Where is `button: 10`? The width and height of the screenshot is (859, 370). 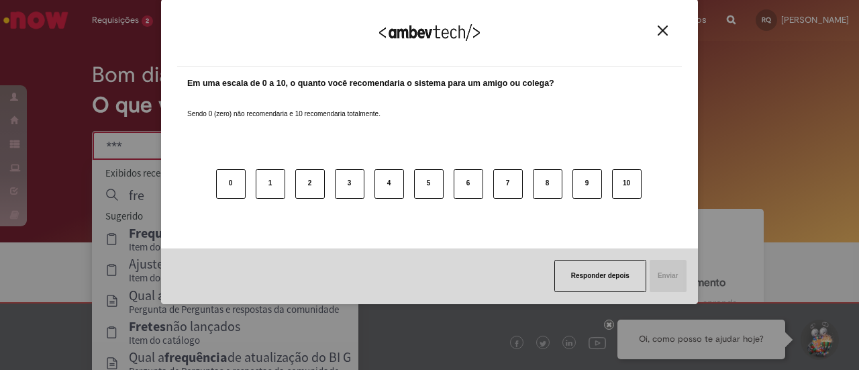 button: 10 is located at coordinates (627, 184).